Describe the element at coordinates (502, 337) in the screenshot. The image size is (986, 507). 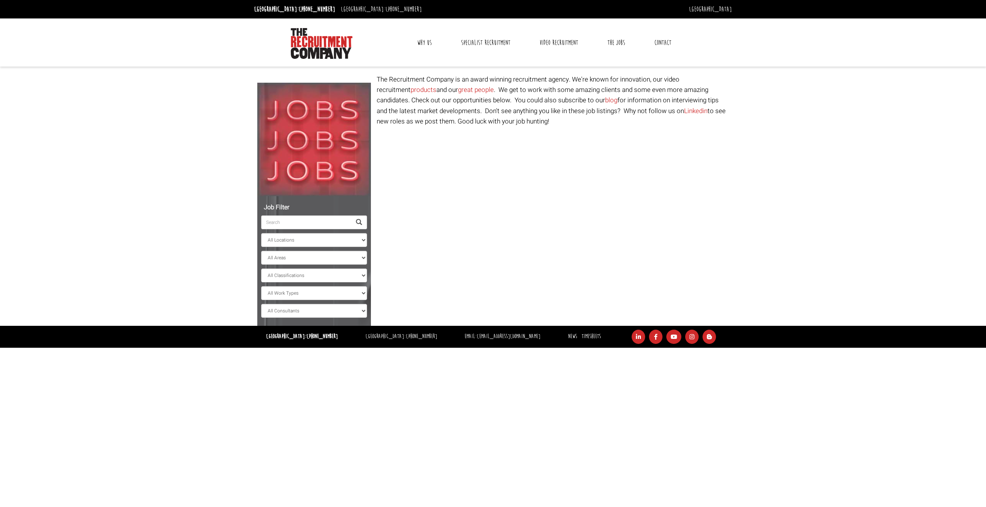
I see `li: Email:` at that location.